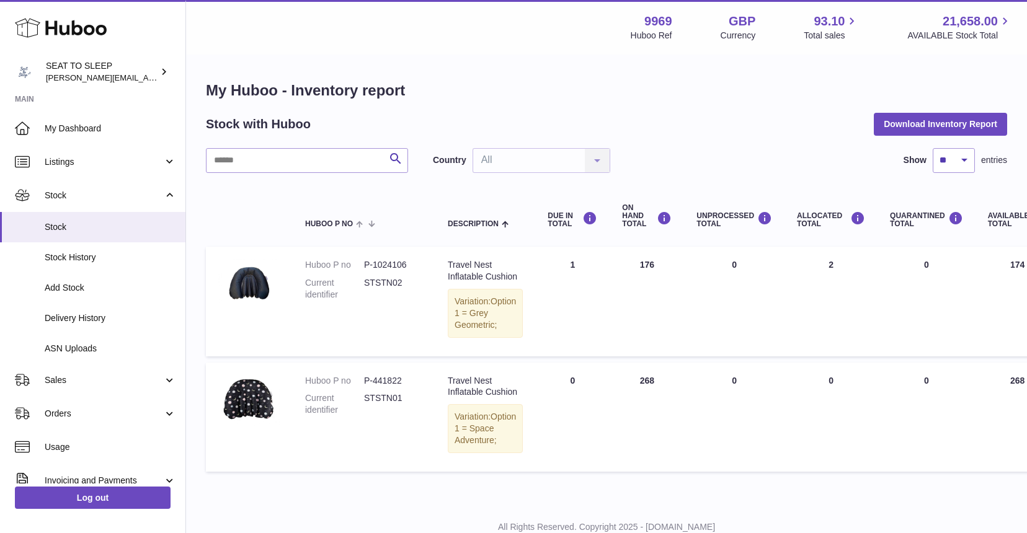 This screenshot has height=533, width=1027. What do you see at coordinates (104, 162) in the screenshot?
I see `span: Listings` at bounding box center [104, 162].